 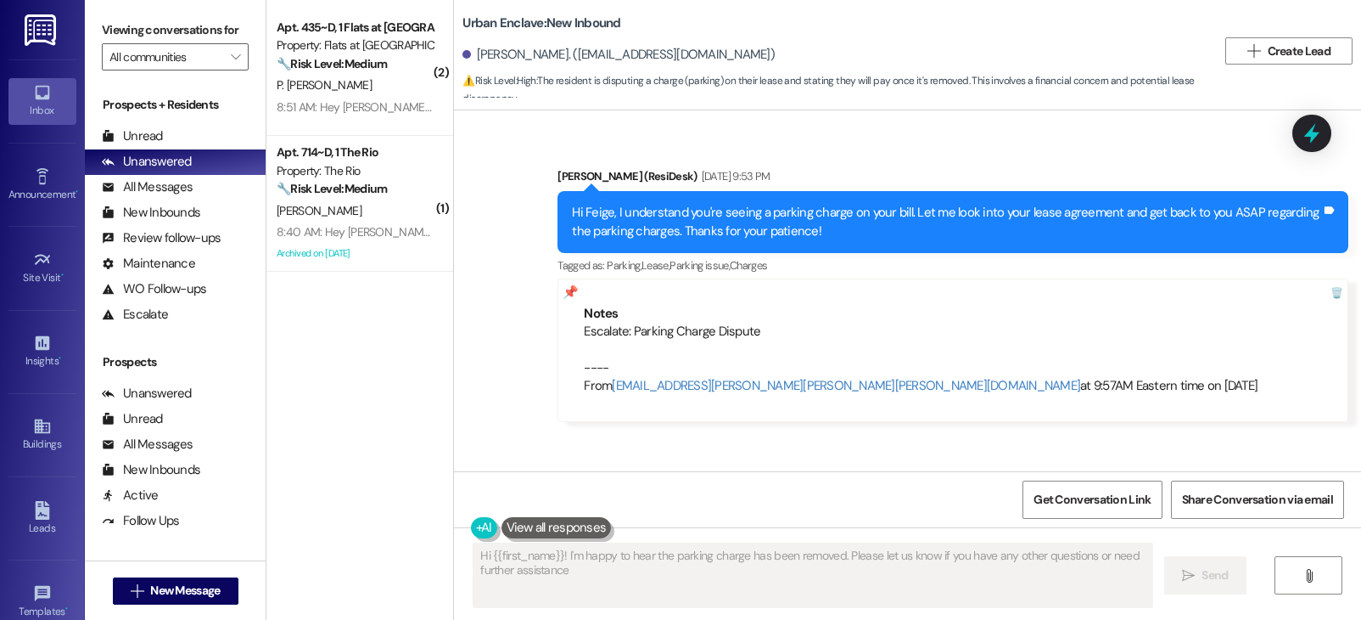 I want to click on div: Maintenance, so click(x=149, y=263).